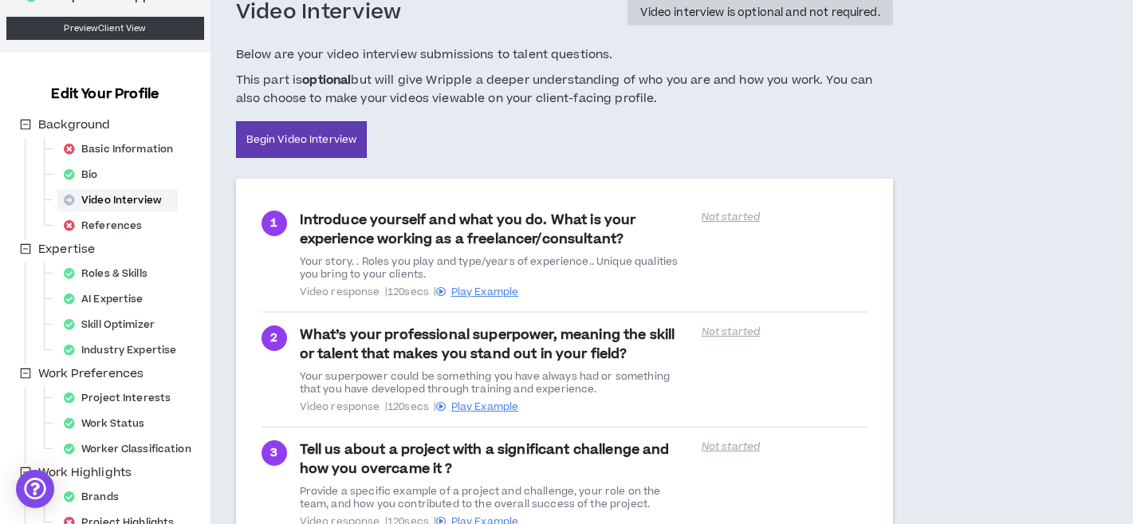  Describe the element at coordinates (496, 498) in the screenshot. I see `div: Provide a specific example of a project and challenge, your role on the team, and how you contrib...` at that location.